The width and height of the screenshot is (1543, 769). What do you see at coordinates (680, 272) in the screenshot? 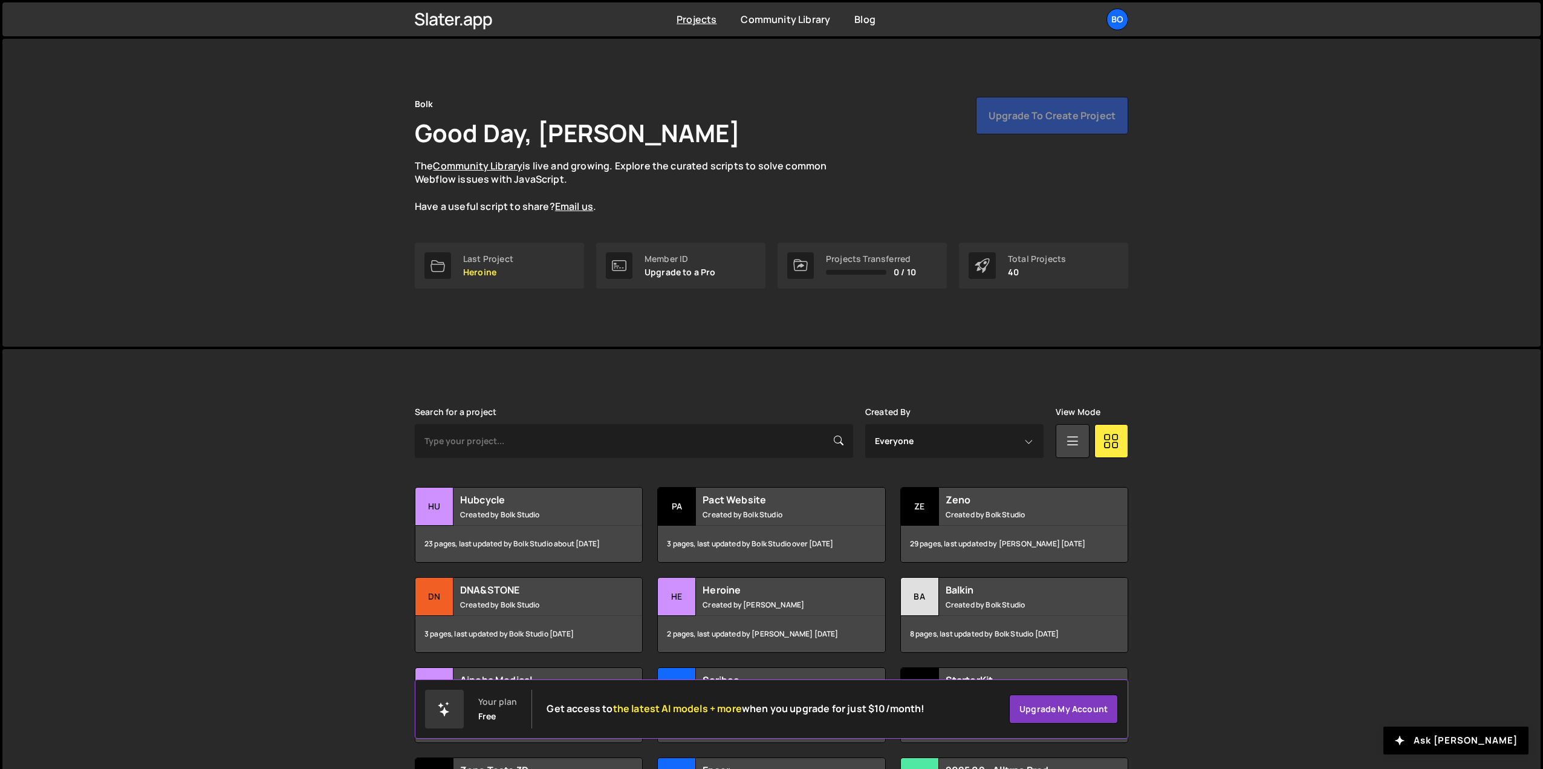
I see `p: Upgrade to a Pro` at bounding box center [680, 272].